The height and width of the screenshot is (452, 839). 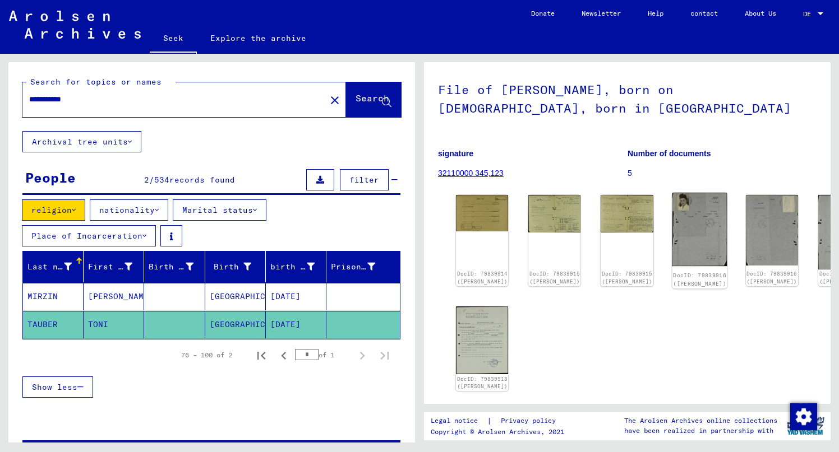 I want to click on button: Previous page, so click(x=284, y=355).